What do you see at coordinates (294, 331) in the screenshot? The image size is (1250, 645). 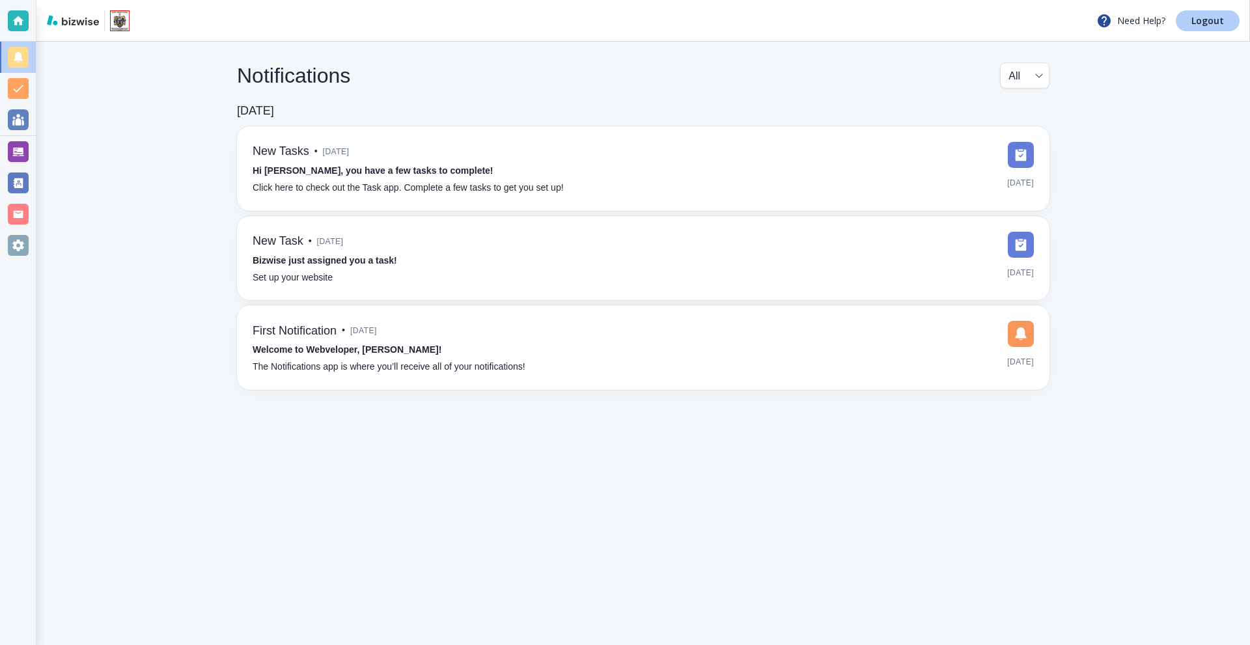 I see `h6: First Notification` at bounding box center [294, 331].